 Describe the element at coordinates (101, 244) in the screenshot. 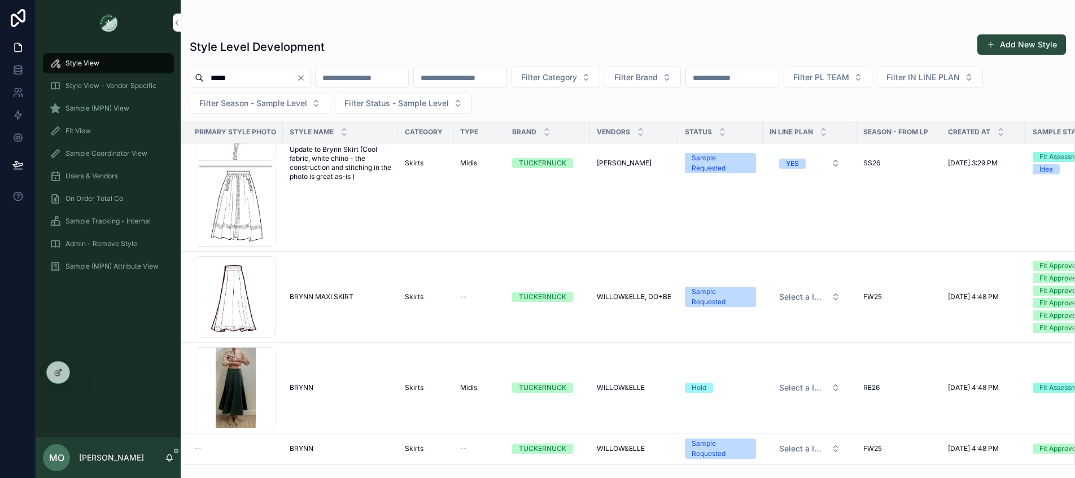

I see `span: Admin - Remove Style` at that location.